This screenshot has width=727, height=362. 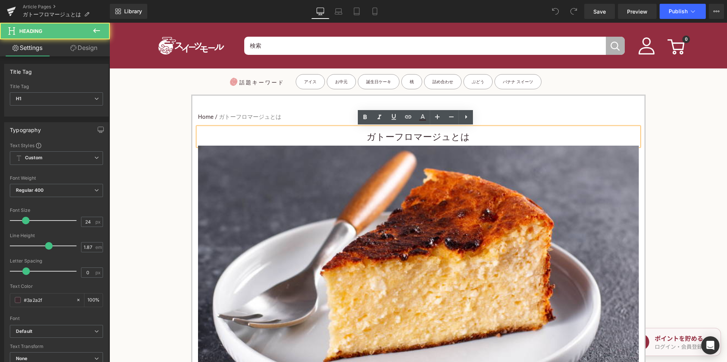 I want to click on img: スイーツモール, so click(x=82, y=23).